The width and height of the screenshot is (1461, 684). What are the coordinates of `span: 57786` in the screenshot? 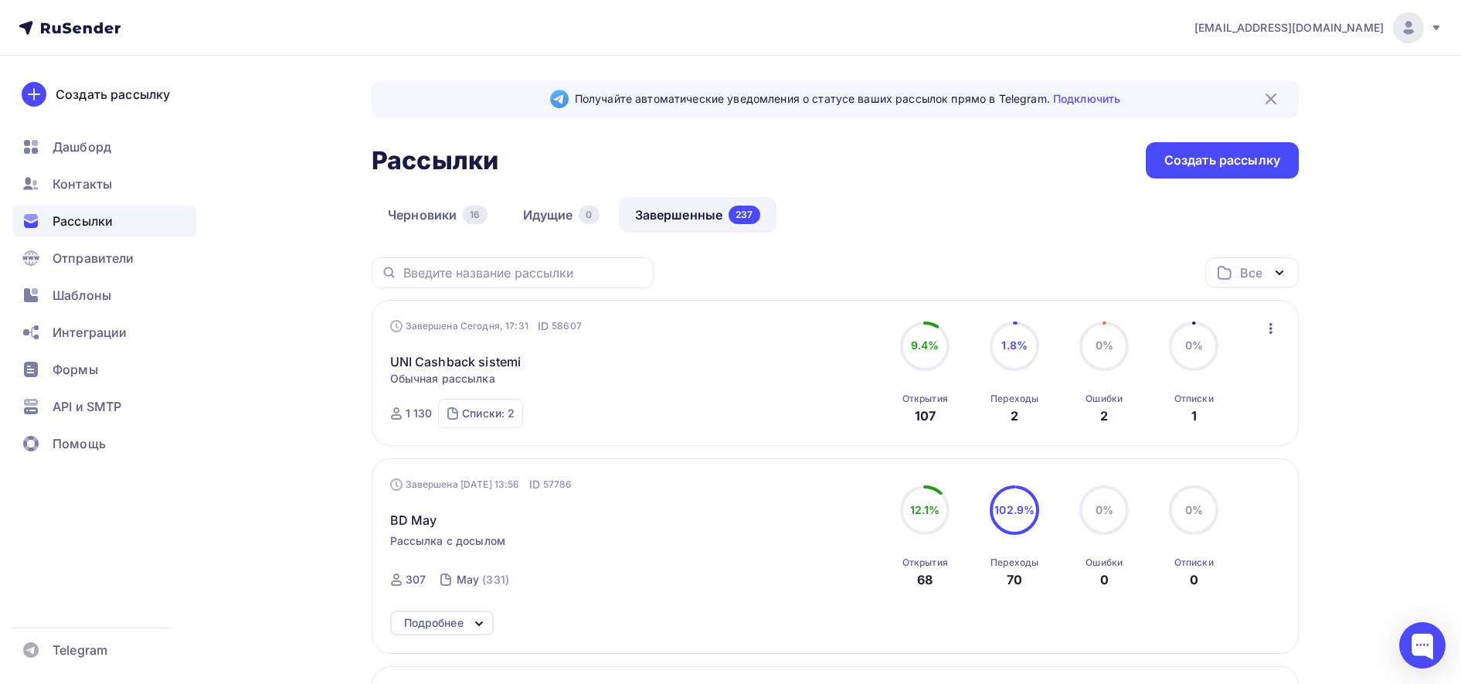 It's located at (558, 484).